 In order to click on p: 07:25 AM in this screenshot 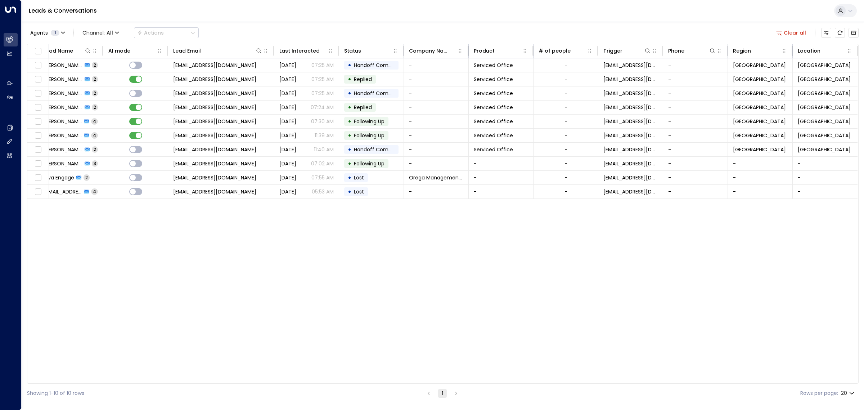, I will do `click(323, 93)`.